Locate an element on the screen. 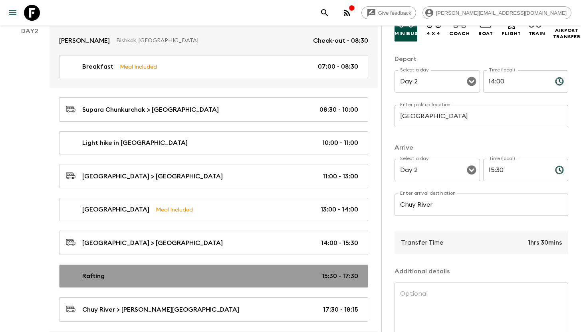 The height and width of the screenshot is (332, 581). p: Depart is located at coordinates (481, 59).